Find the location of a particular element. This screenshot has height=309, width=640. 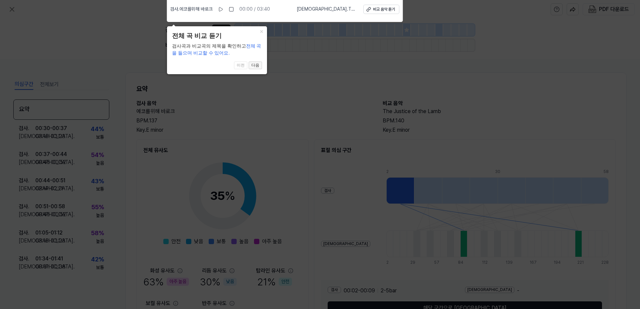

div: 비교 음악 듣기 is located at coordinates (384, 9).